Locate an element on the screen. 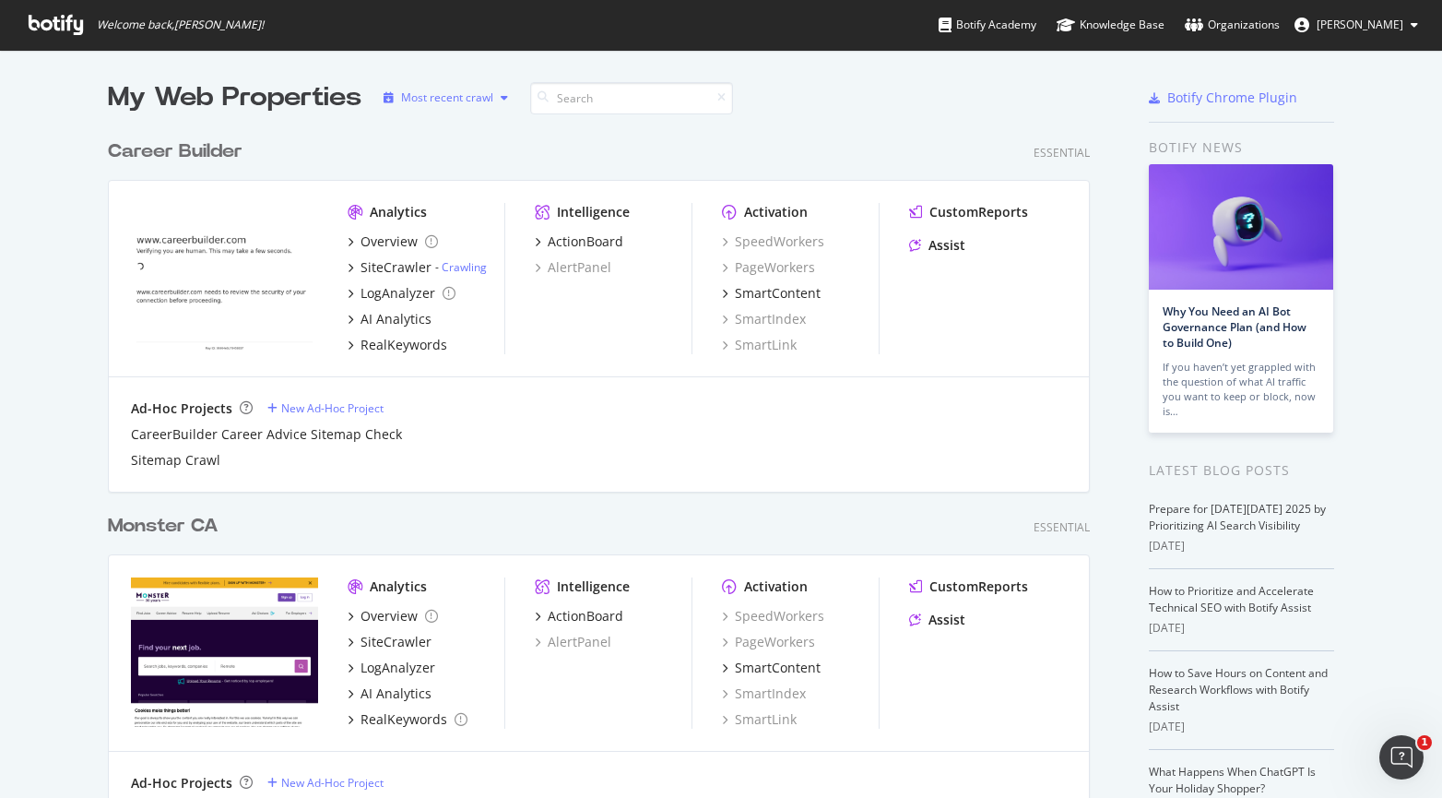  a: How to Prioritize and Accelerate Technical SEO with Botify Assist is located at coordinates (1231, 598).